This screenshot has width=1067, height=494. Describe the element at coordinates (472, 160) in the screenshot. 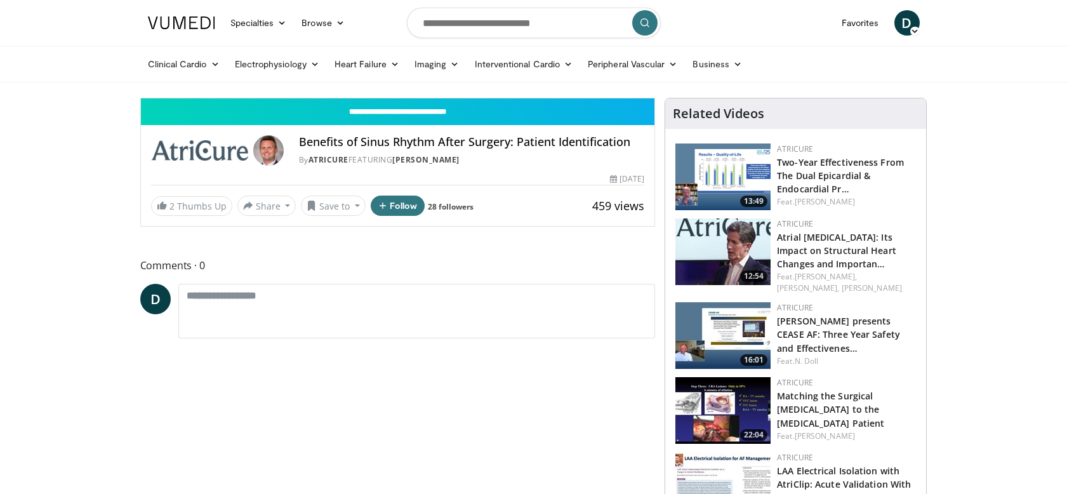

I see `div: By FEATURING` at that location.